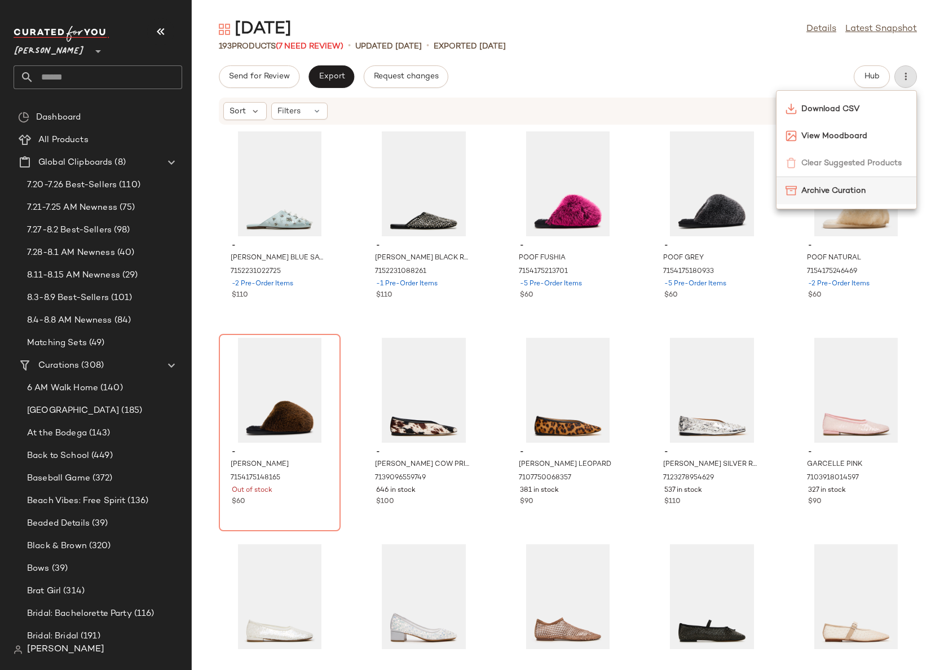 This screenshot has width=944, height=670. What do you see at coordinates (856, 390) in the screenshot?
I see `img: STEVEMADDEN_SHOES_GARCELLE_PINK.jpg` at bounding box center [856, 390].